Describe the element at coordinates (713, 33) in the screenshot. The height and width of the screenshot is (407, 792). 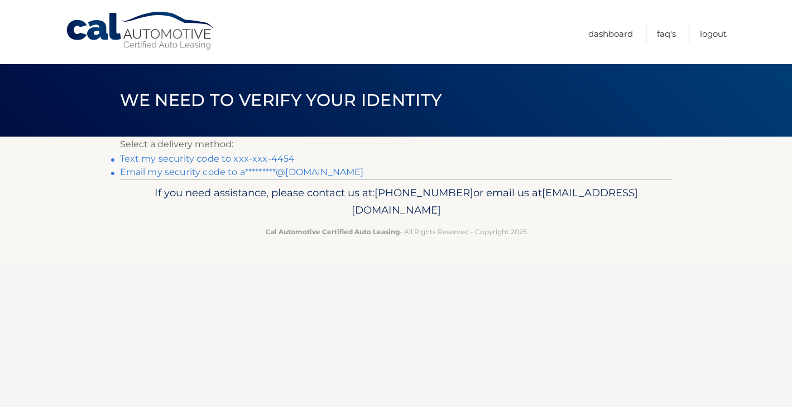
I see `a: Logout` at that location.